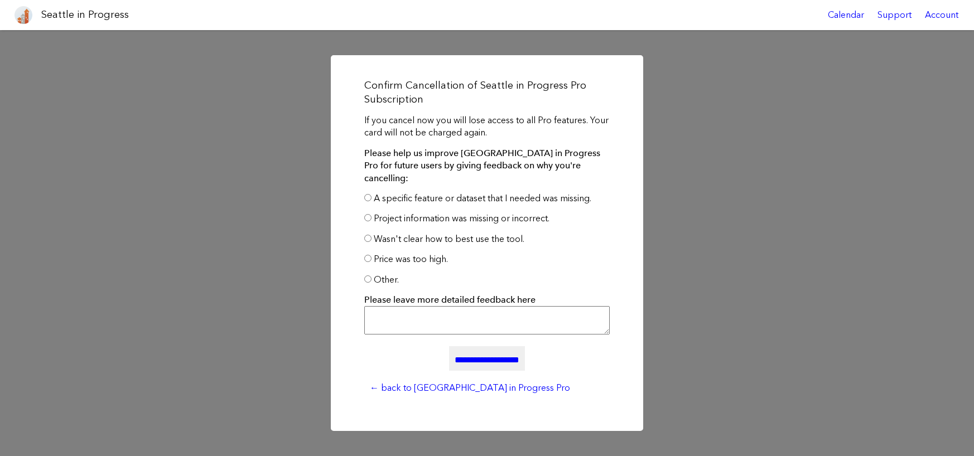 The width and height of the screenshot is (974, 456). I want to click on label: A specific feature or dataset that I needed was missing., so click(483, 198).